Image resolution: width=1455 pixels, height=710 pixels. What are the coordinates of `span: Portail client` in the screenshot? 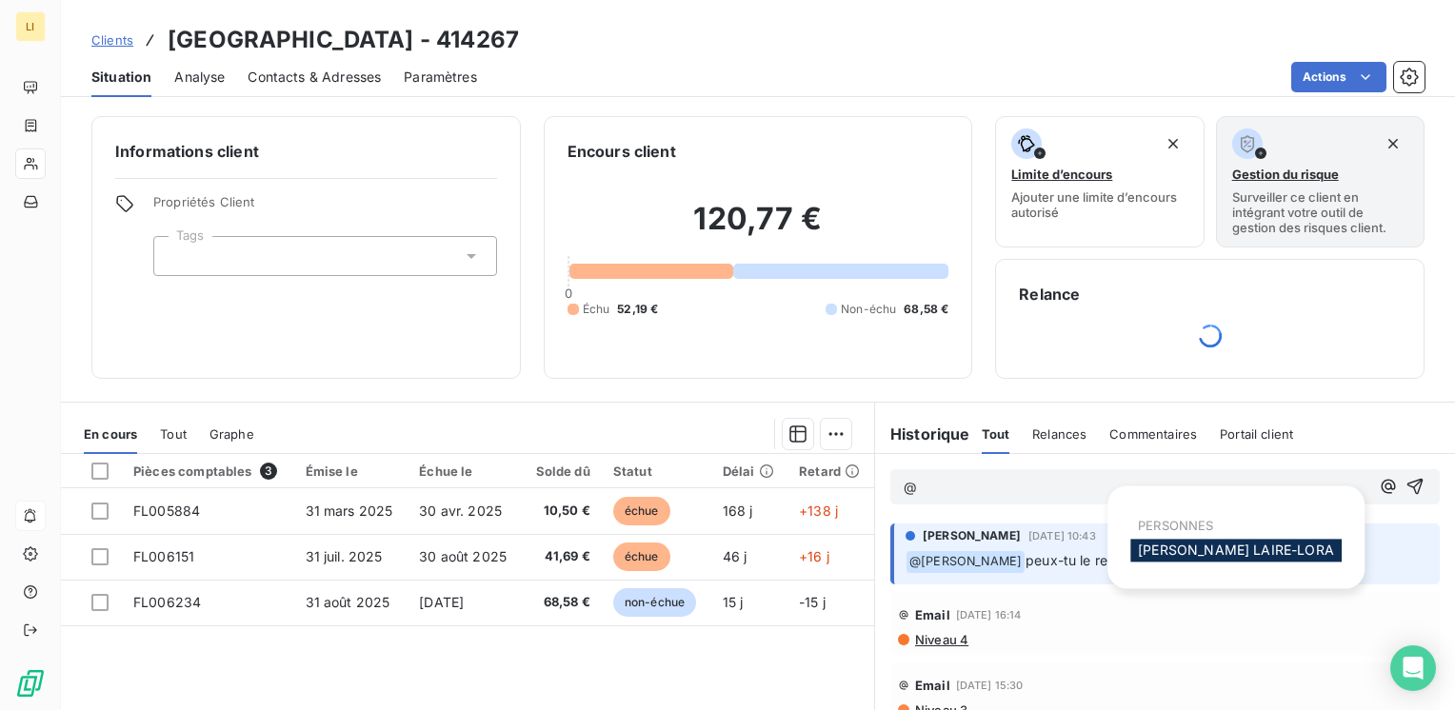 It's located at (1256, 434).